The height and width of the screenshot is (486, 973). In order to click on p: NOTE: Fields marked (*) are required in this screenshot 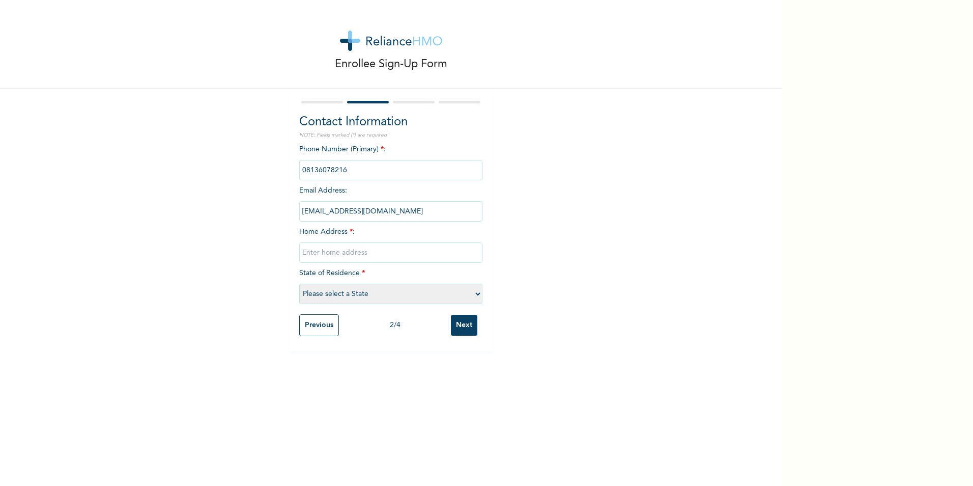, I will do `click(391, 135)`.